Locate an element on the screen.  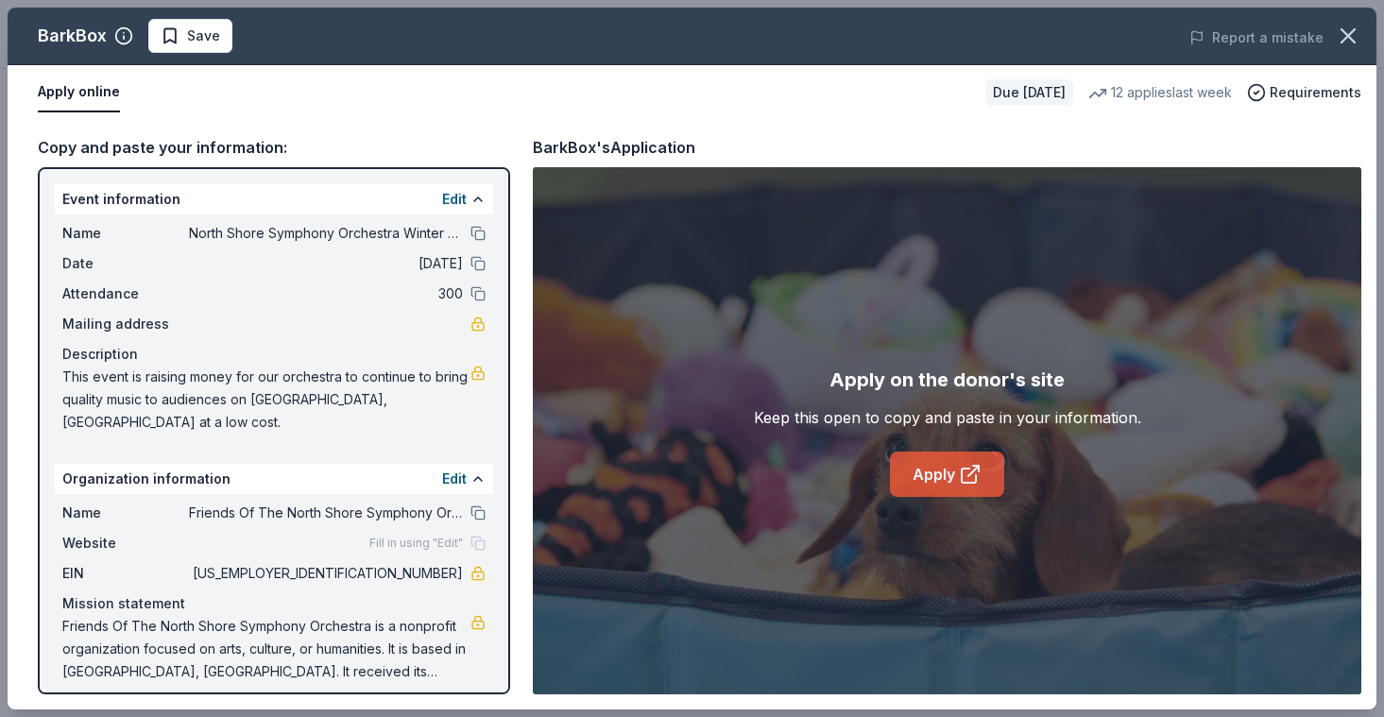
span: Friends Of The North Shore Symphony Orchestra is located at coordinates (326, 513).